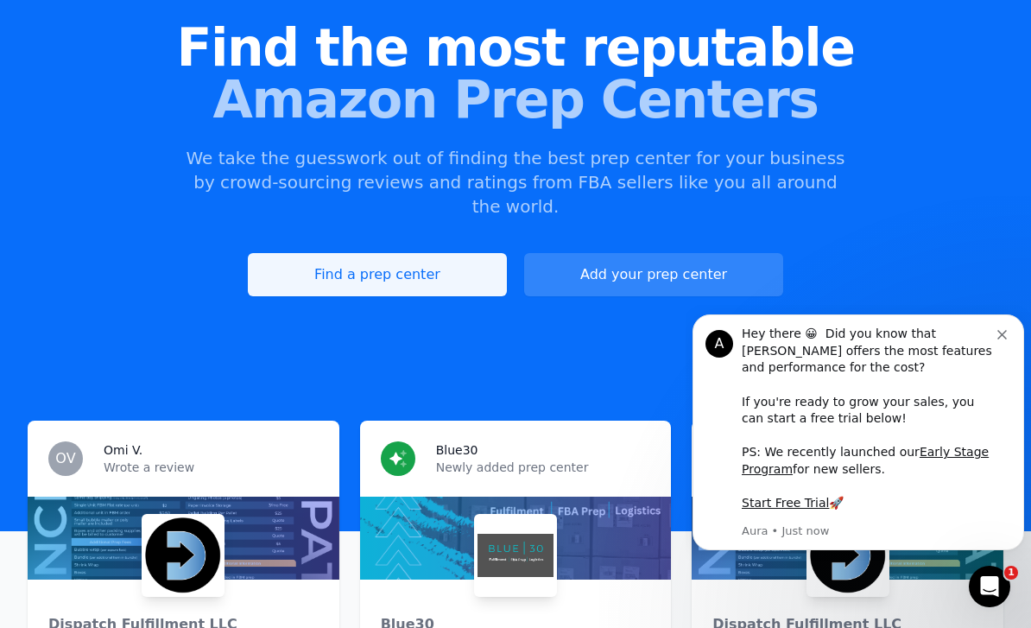 This screenshot has height=628, width=1031. I want to click on div: message notification from Aura, Just now. Hey there 😀 Did you know that Aura offers the most feat..., so click(173, 127).